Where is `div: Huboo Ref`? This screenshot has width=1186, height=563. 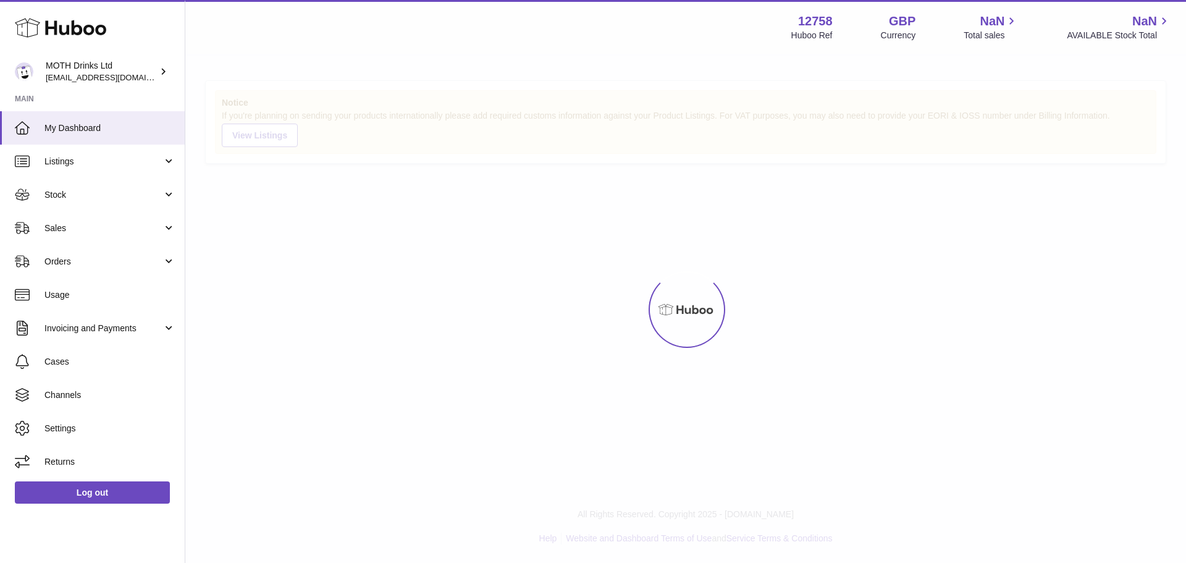 div: Huboo Ref is located at coordinates (811, 35).